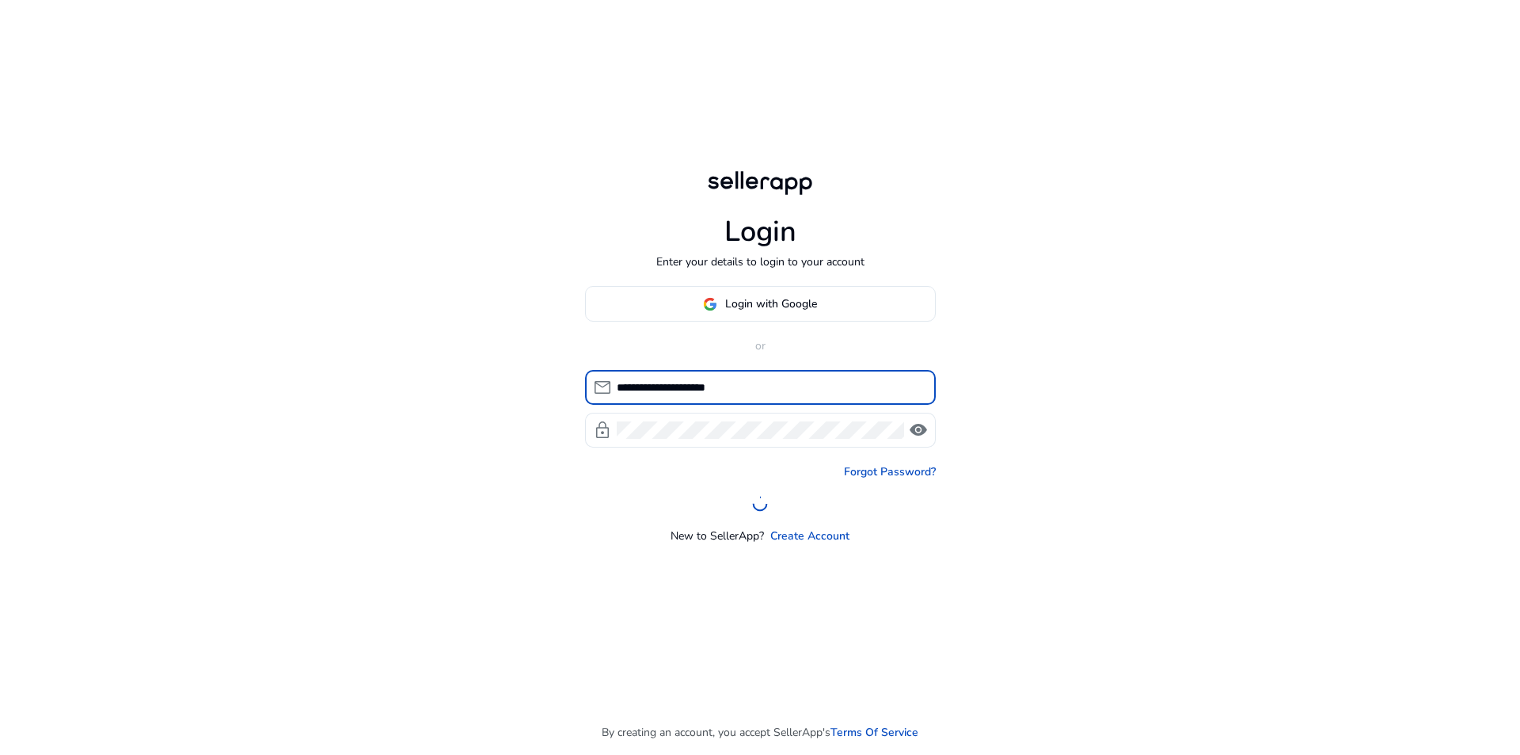 Image resolution: width=1520 pixels, height=755 pixels. Describe the element at coordinates (603, 430) in the screenshot. I see `span: lock` at that location.